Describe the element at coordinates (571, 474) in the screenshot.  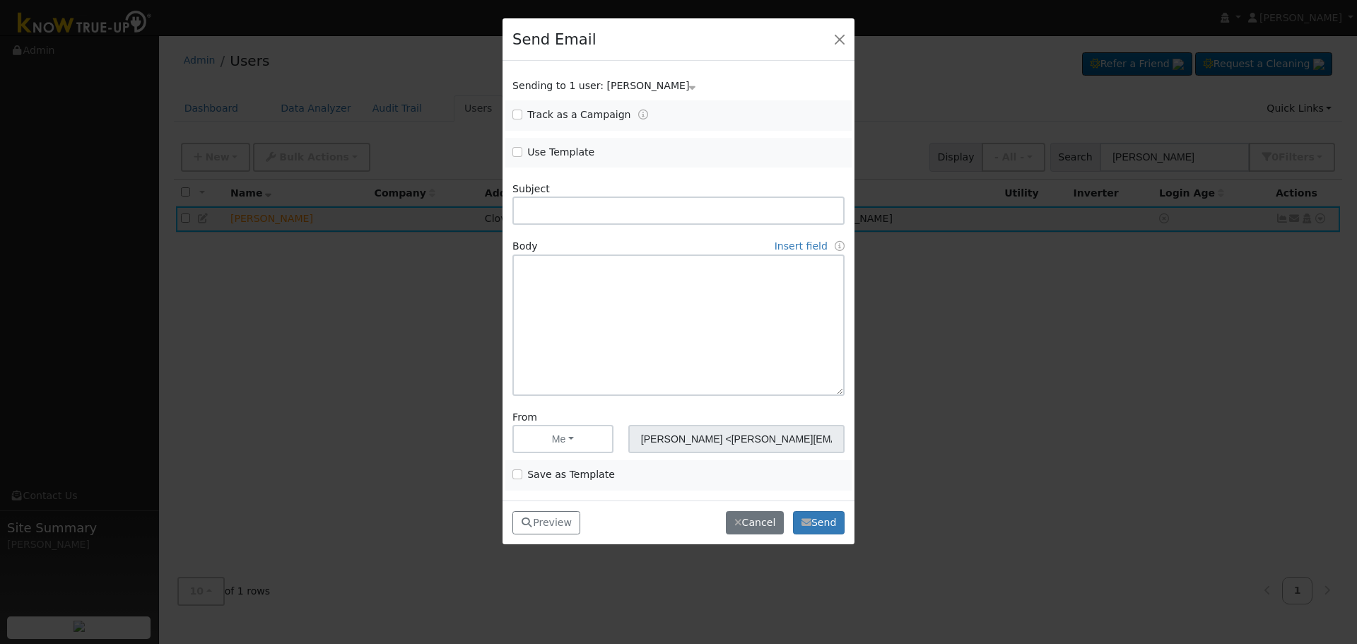
I see `label: Save as Template` at that location.